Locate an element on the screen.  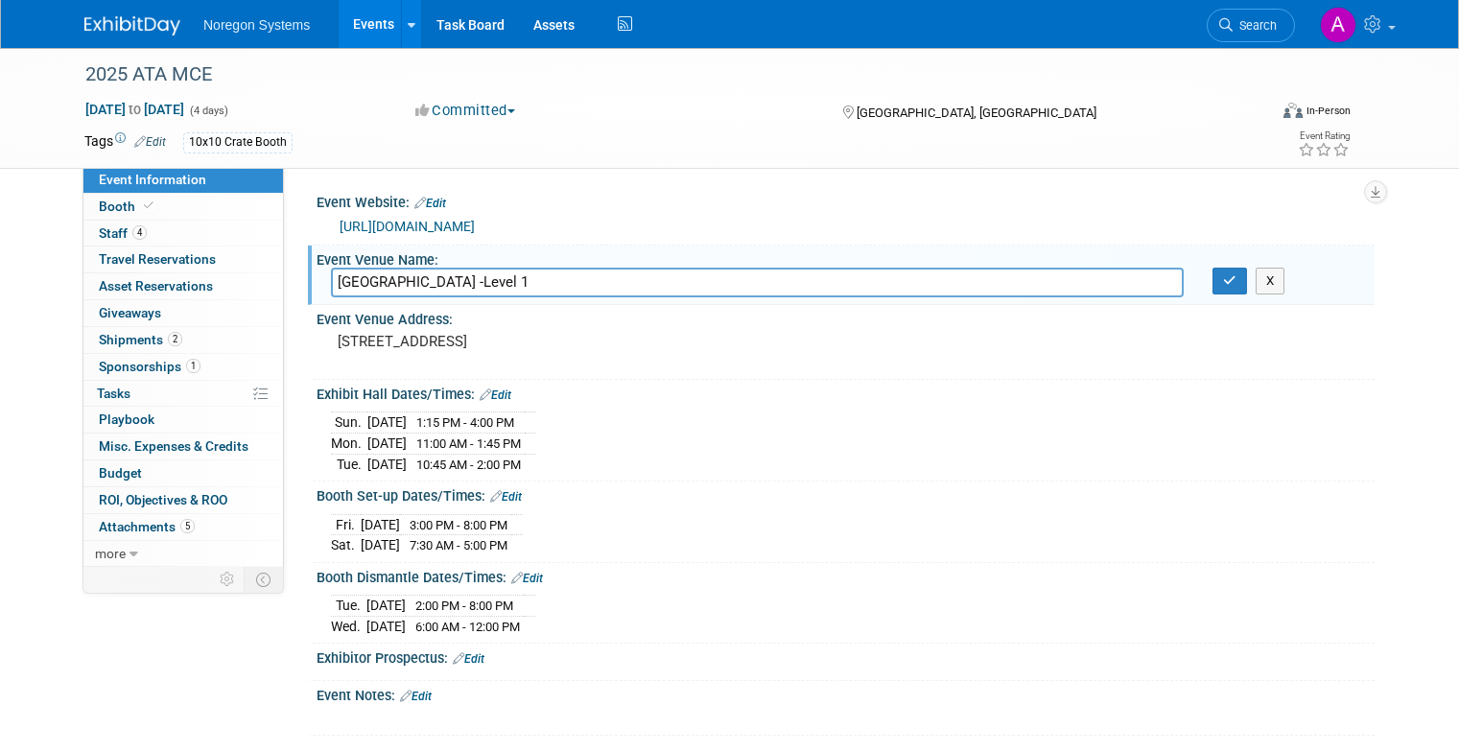
td: Toggle Event Tabs is located at coordinates (264, 579).